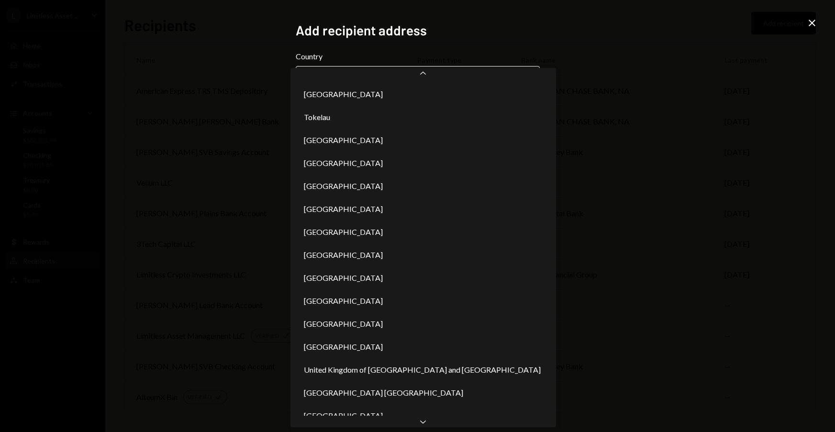  I want to click on h2: Add recipient address, so click(418, 30).